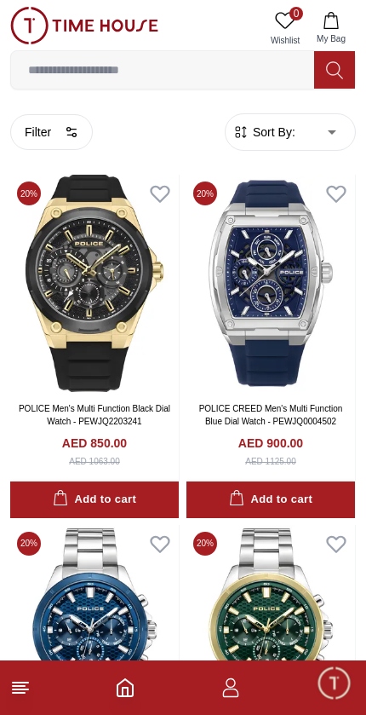 The image size is (366, 715). Describe the element at coordinates (331, 28) in the screenshot. I see `button: My Bag` at that location.